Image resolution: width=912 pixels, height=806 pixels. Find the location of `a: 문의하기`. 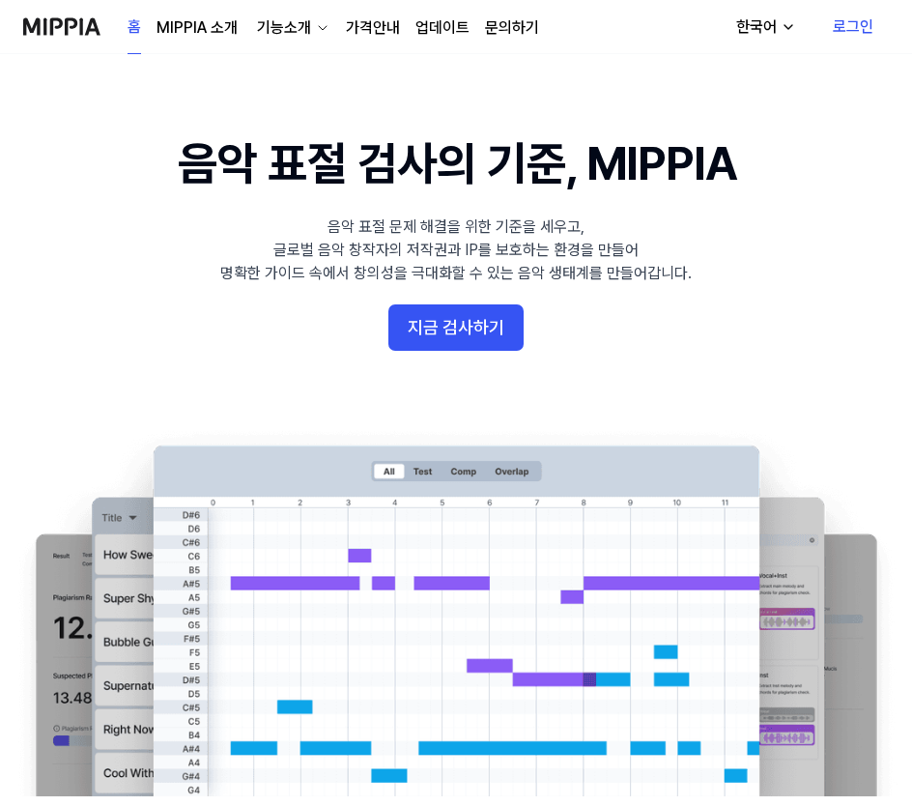

a: 문의하기 is located at coordinates (512, 28).